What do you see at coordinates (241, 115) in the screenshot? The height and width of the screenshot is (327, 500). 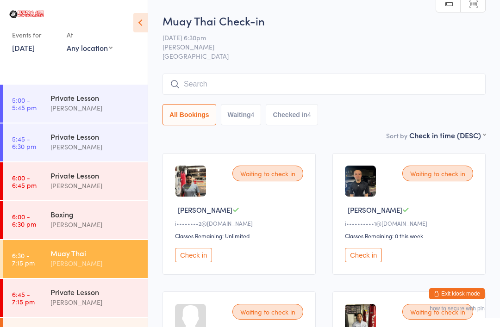 I see `button: Waiting4` at bounding box center [241, 115].